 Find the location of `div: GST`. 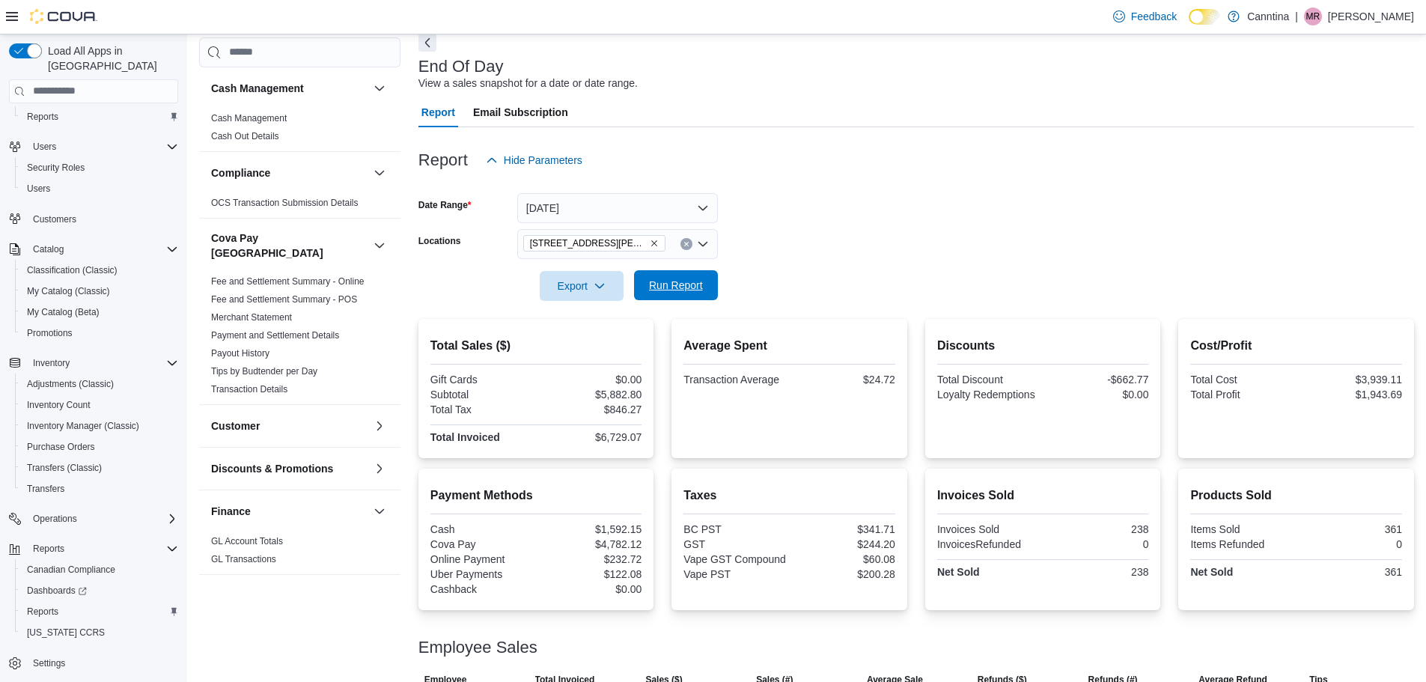

div: GST is located at coordinates (734, 544).